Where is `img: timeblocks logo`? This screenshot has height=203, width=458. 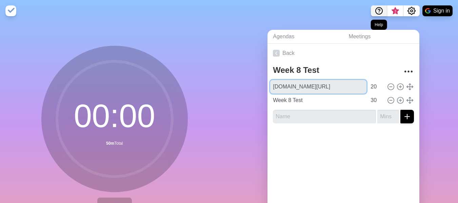 img: timeblocks logo is located at coordinates (11, 11).